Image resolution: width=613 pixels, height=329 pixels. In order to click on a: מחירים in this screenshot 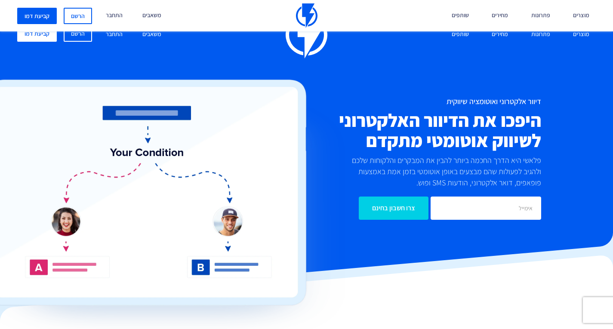, I will do `click(500, 34)`.